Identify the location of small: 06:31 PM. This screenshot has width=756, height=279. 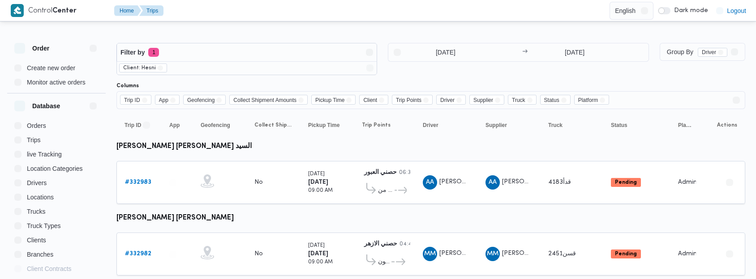
(411, 173).